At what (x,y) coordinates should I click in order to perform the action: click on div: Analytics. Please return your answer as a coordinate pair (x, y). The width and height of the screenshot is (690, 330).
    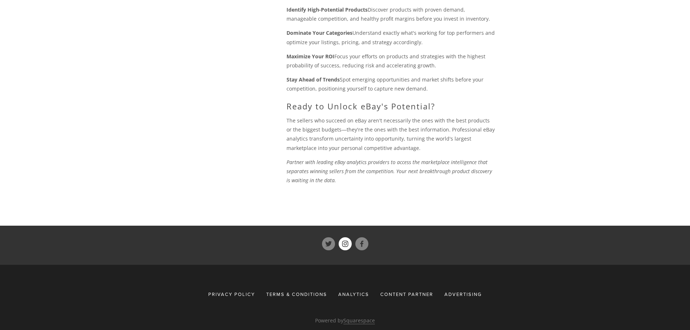
    Looking at the image, I should click on (354, 295).